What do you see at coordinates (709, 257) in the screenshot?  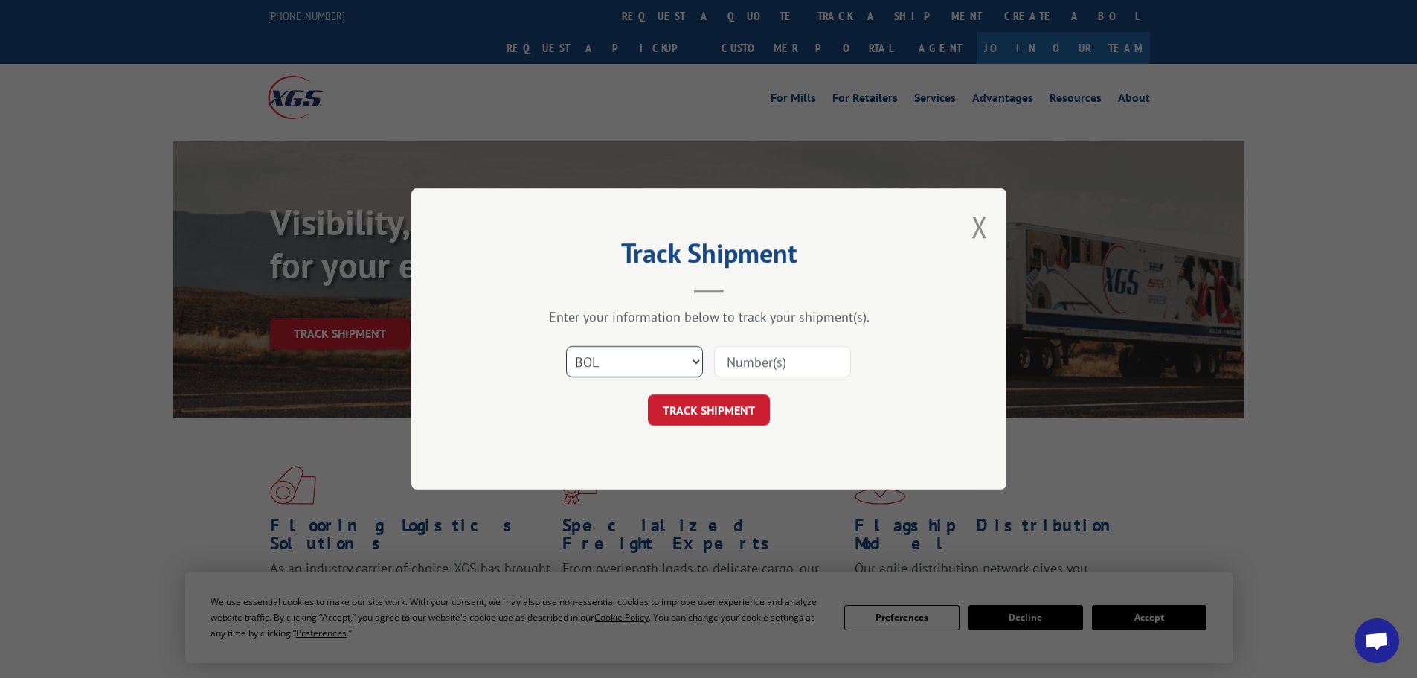 I see `h2: Track Shipment` at bounding box center [709, 257].